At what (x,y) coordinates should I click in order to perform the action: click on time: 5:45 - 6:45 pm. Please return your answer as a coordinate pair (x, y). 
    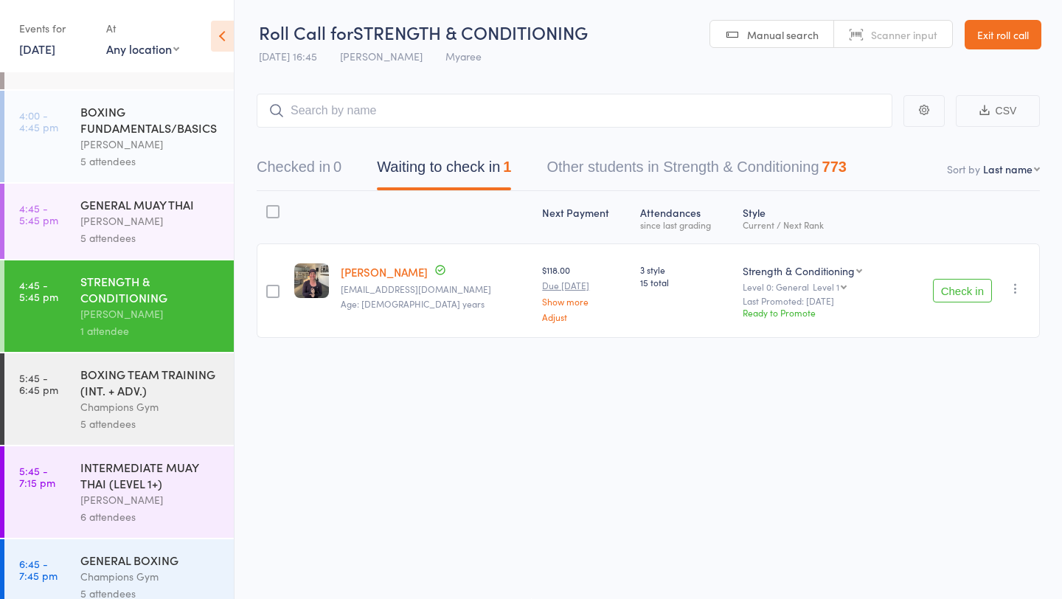
    Looking at the image, I should click on (38, 383).